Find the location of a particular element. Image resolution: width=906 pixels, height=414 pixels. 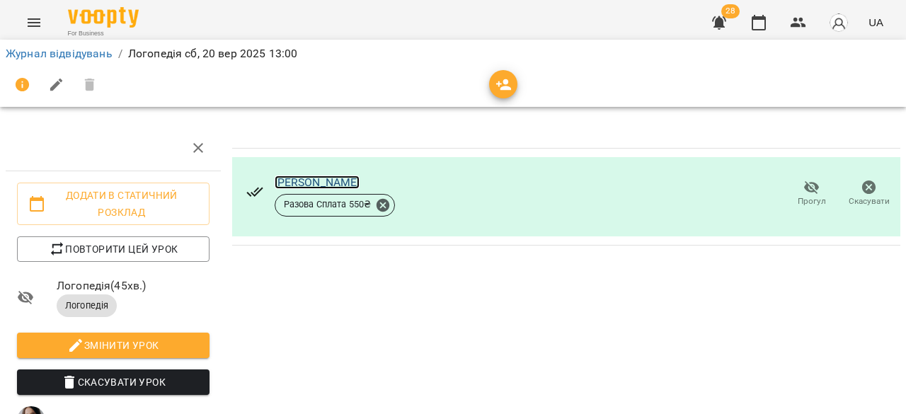

button: Прогул is located at coordinates (811, 194).